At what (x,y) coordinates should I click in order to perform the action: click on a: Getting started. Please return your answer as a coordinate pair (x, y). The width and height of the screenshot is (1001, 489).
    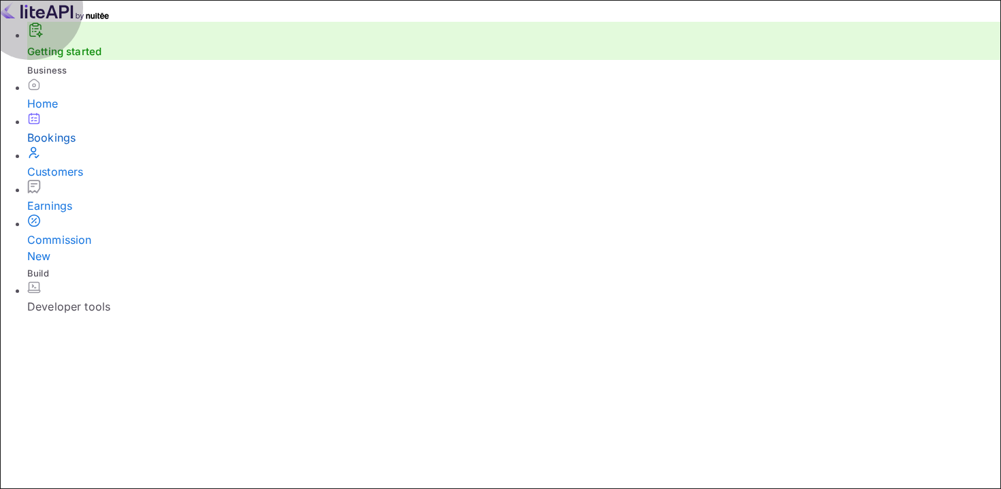
    Looking at the image, I should click on (64, 51).